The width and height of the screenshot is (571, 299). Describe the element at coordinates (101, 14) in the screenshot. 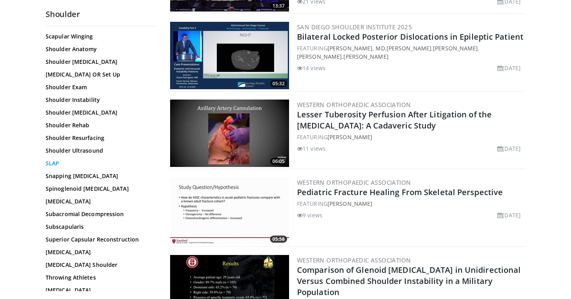

I see `h2: Shoulder` at that location.